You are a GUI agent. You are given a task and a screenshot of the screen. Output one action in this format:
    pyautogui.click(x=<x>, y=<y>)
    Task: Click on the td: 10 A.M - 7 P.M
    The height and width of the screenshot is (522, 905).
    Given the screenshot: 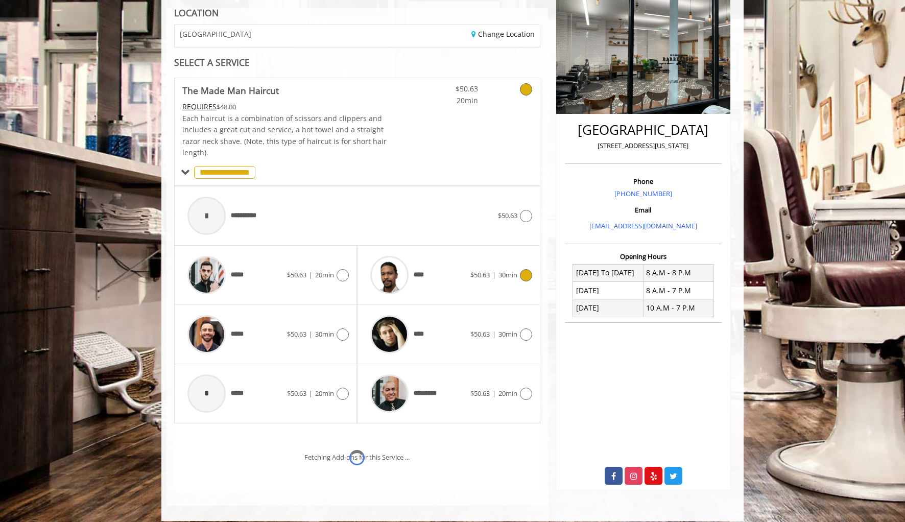 What is the action you would take?
    pyautogui.click(x=678, y=308)
    